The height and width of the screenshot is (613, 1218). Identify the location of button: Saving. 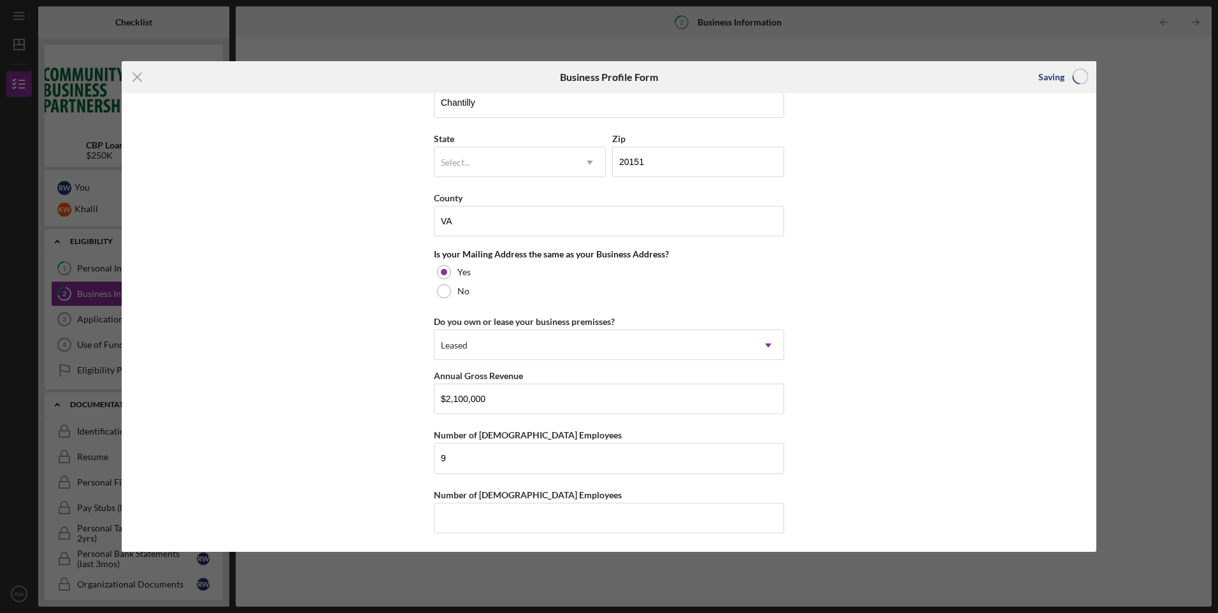
(1061, 77).